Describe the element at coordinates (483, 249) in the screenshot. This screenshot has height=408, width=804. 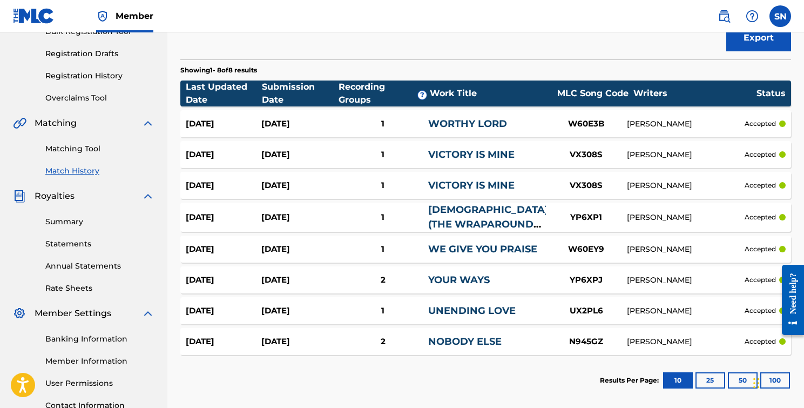
I see `a: WE GIVE YOU PRAISE` at that location.